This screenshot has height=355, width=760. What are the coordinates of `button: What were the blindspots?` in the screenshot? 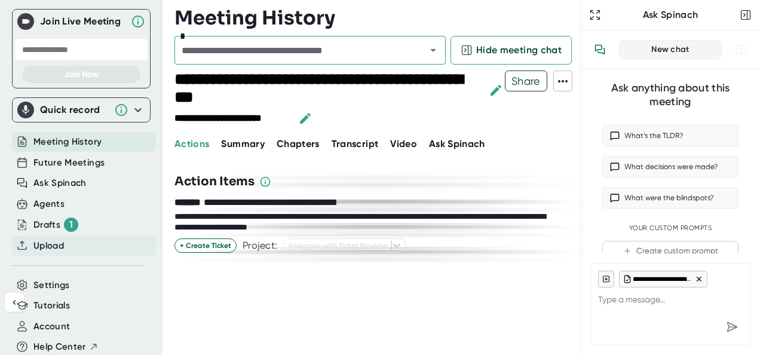 It's located at (671, 198).